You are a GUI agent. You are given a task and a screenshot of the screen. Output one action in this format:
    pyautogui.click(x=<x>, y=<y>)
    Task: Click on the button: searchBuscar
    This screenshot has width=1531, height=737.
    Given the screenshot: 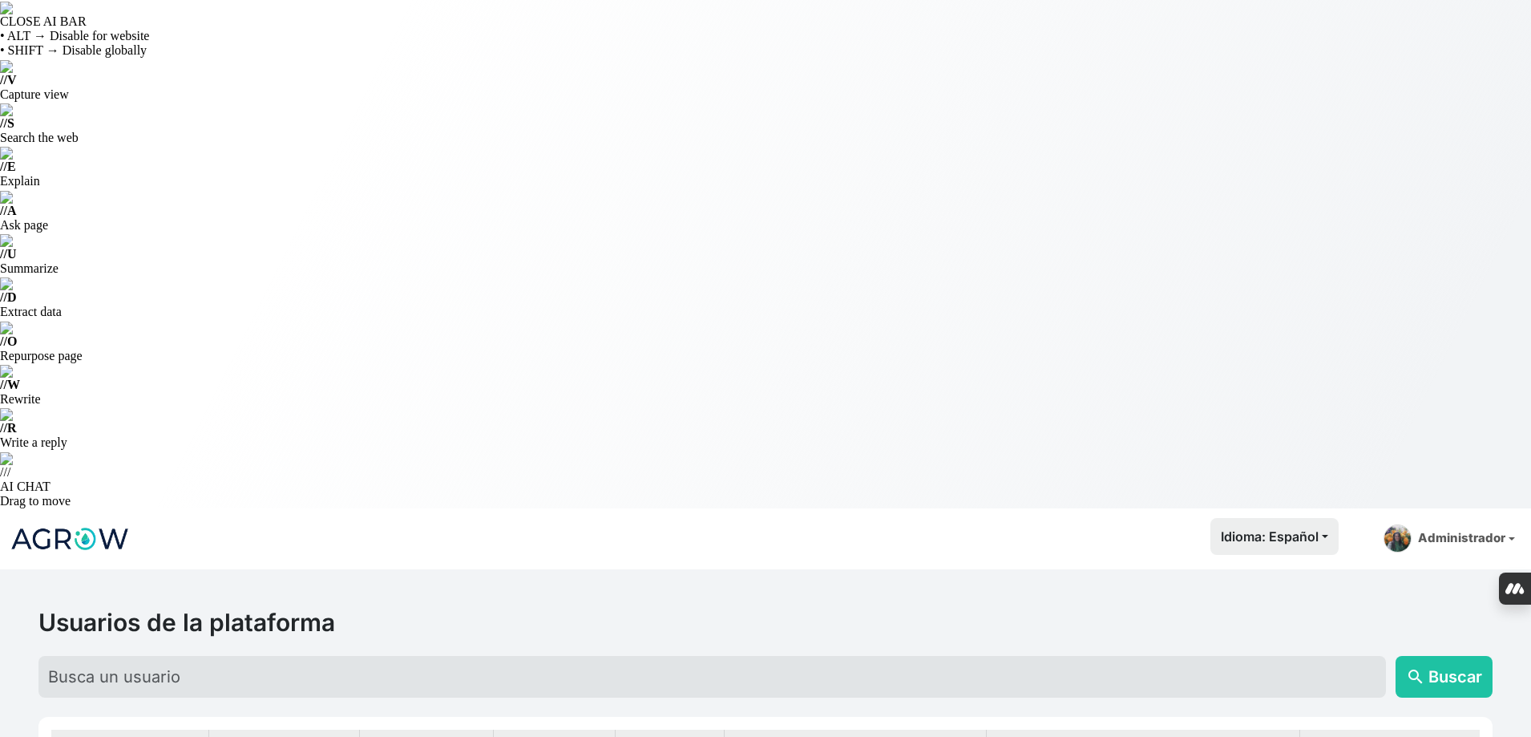 What is the action you would take?
    pyautogui.click(x=1443, y=676)
    